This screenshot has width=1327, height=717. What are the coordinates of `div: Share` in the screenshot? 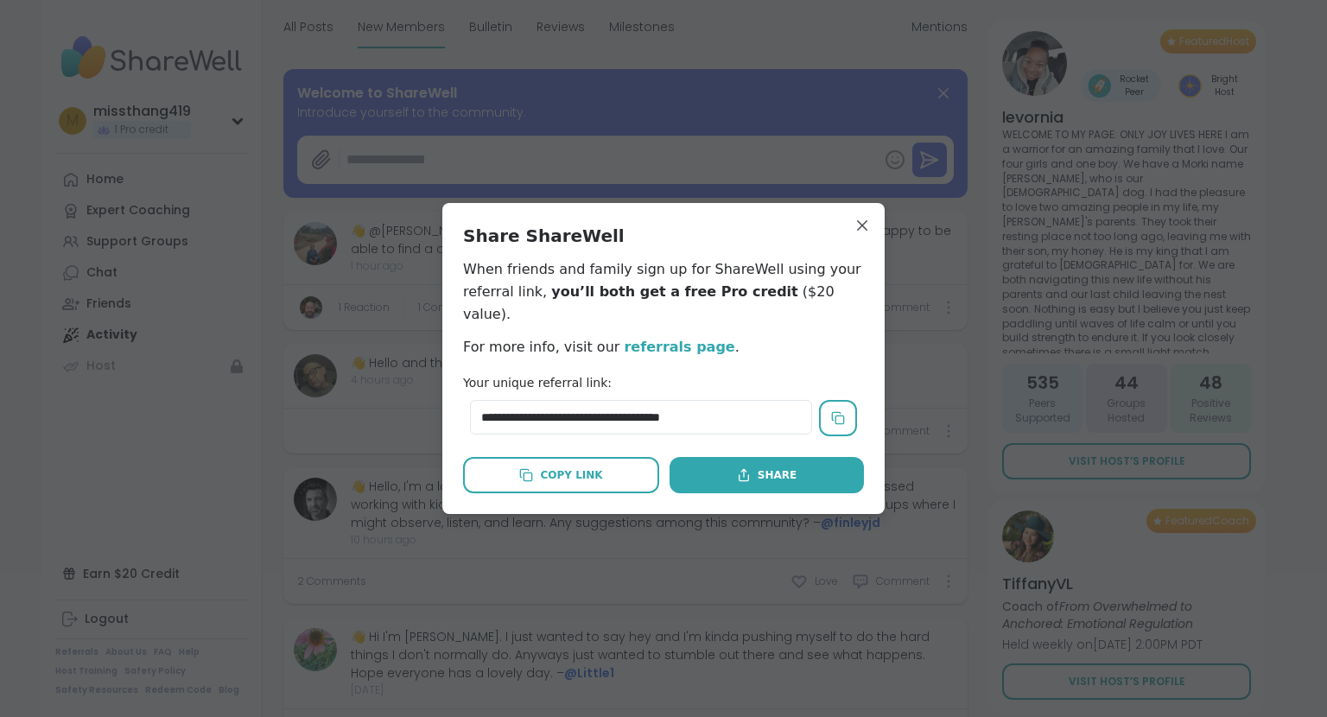 It's located at (766, 475).